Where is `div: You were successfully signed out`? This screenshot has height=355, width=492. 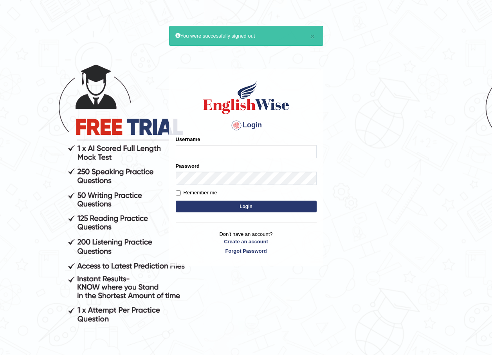 div: You were successfully signed out is located at coordinates (246, 36).